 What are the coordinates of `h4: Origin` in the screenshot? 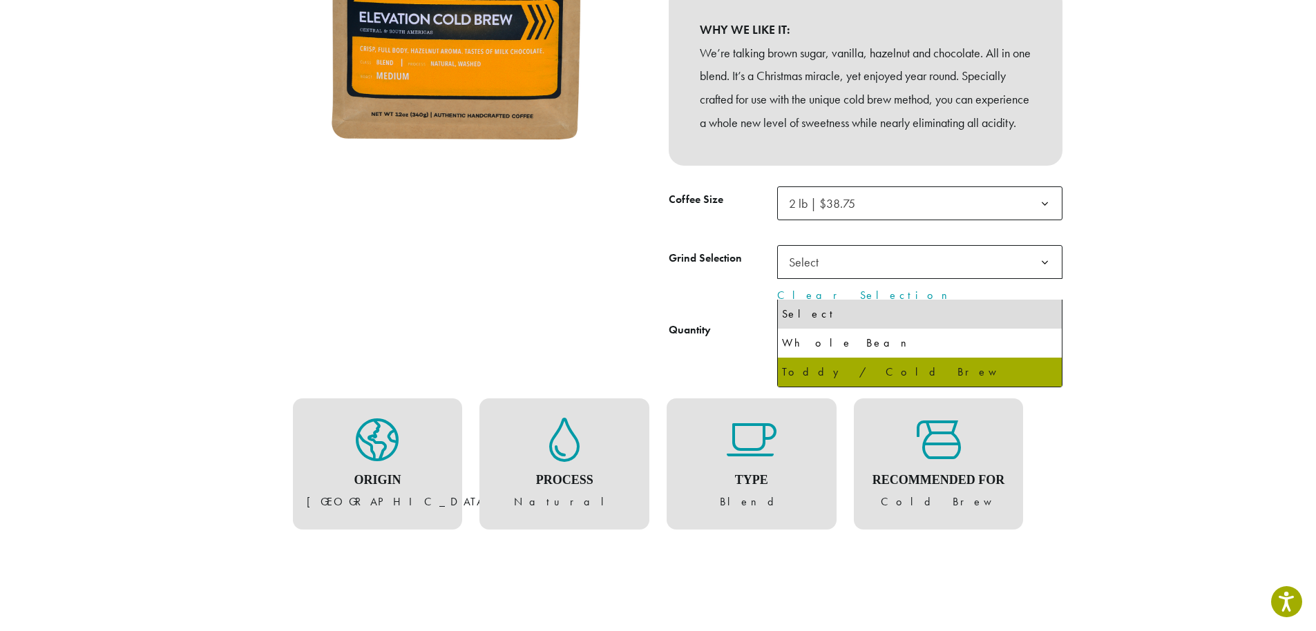 It's located at (378, 481).